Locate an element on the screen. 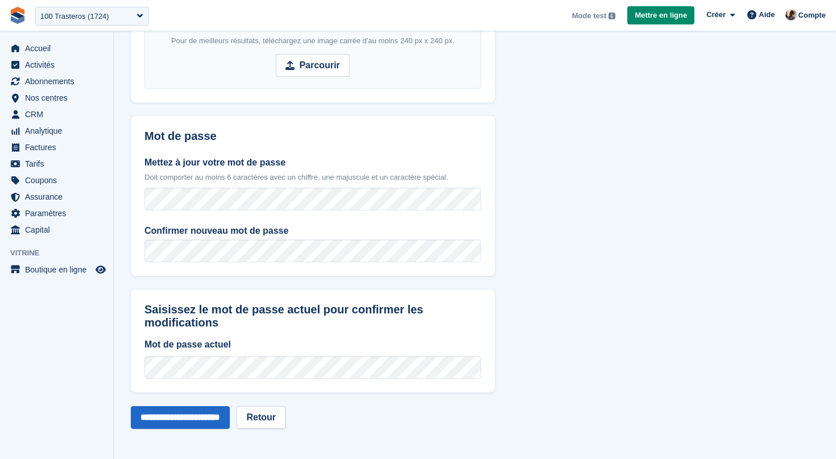 This screenshot has width=836, height=459. label: Mot de passe actuel is located at coordinates (313, 345).